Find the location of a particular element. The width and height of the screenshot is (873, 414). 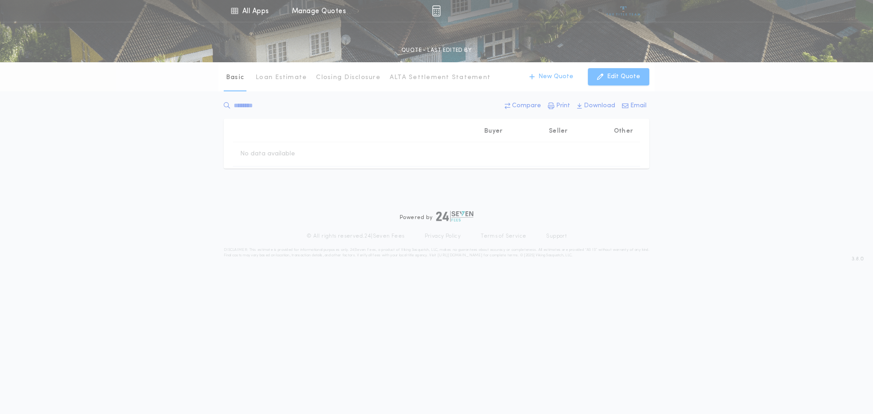

p: Print is located at coordinates (563, 106).